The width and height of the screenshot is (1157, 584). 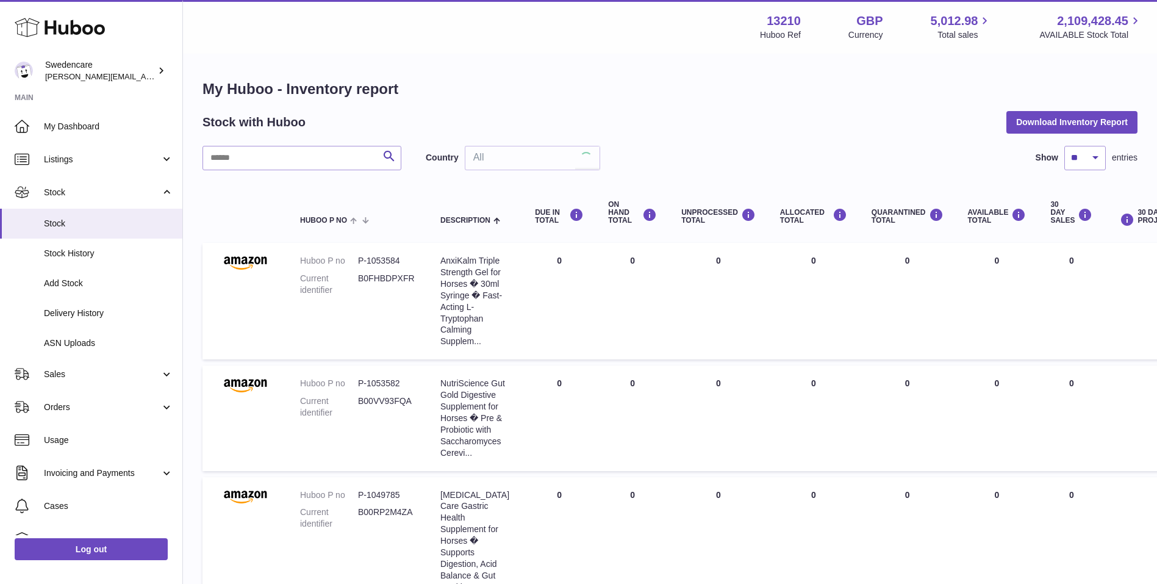 I want to click on dd: B0FHBDPXFR, so click(x=387, y=284).